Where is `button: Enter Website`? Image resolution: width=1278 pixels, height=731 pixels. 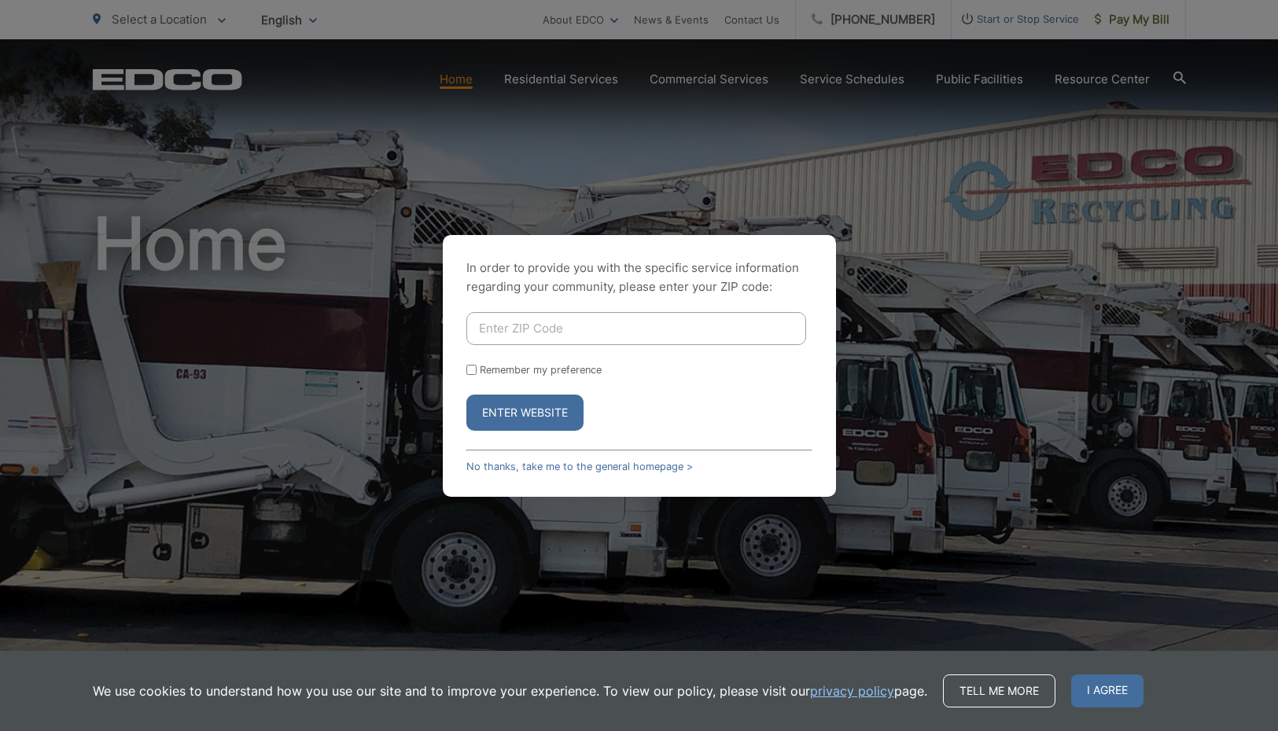
button: Enter Website is located at coordinates (525, 413).